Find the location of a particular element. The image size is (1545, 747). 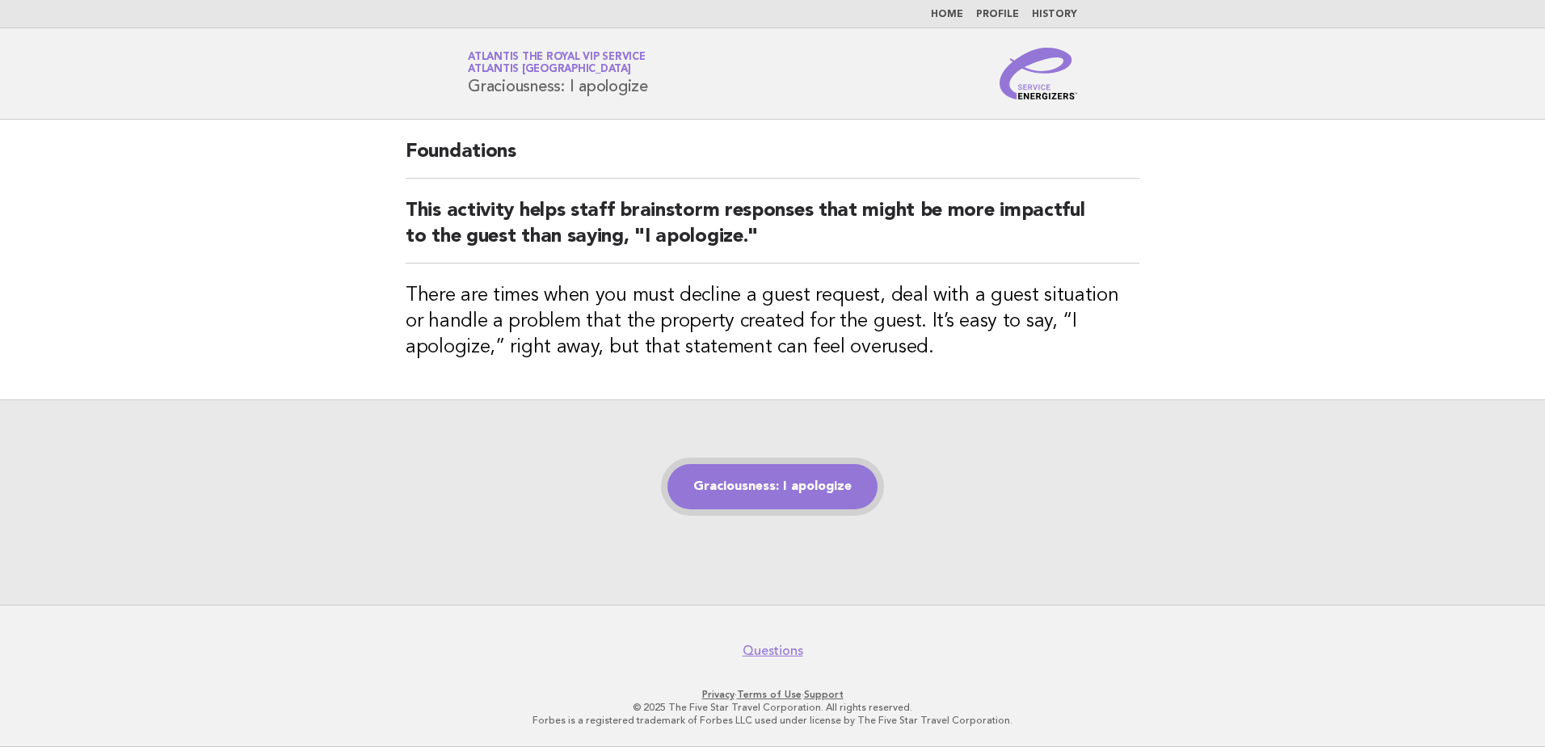

a: Home is located at coordinates (947, 15).